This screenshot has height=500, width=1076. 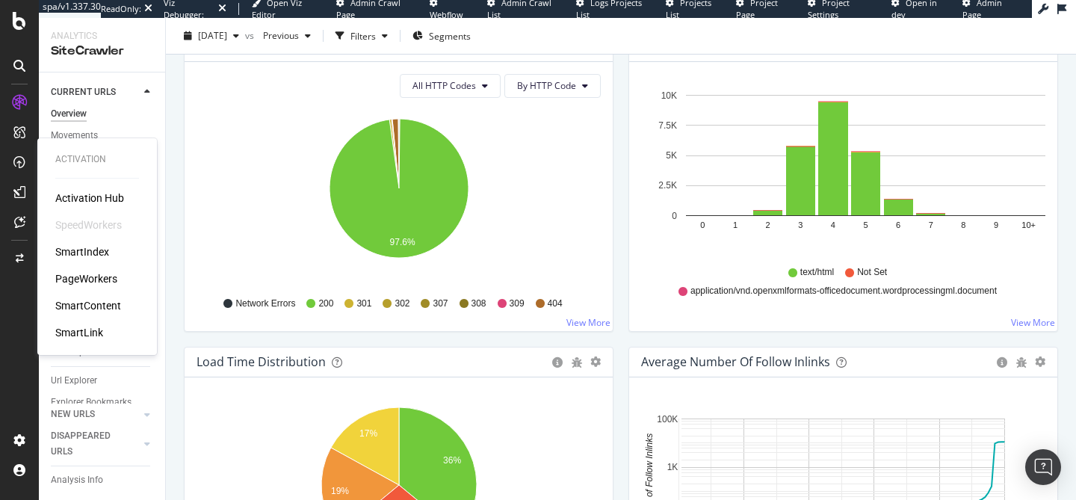 What do you see at coordinates (479, 303) in the screenshot?
I see `span: 308` at bounding box center [479, 303].